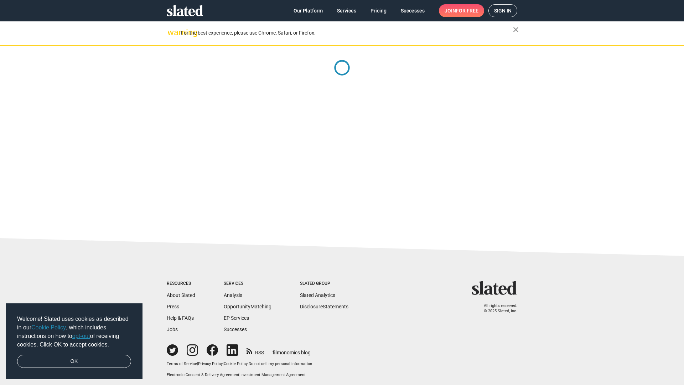 Image resolution: width=684 pixels, height=385 pixels. What do you see at coordinates (503, 11) in the screenshot?
I see `span: Sign in` at bounding box center [503, 11].